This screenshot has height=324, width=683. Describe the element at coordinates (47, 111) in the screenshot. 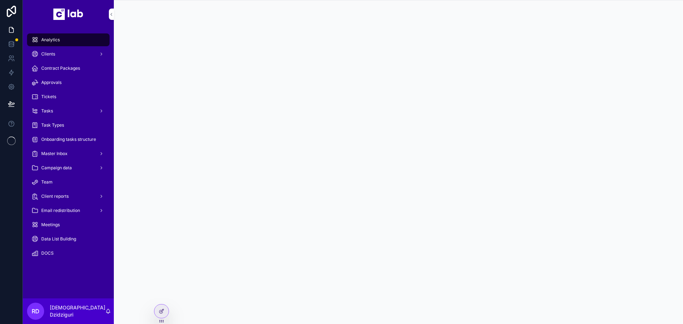

I see `span: Tasks` at that location.